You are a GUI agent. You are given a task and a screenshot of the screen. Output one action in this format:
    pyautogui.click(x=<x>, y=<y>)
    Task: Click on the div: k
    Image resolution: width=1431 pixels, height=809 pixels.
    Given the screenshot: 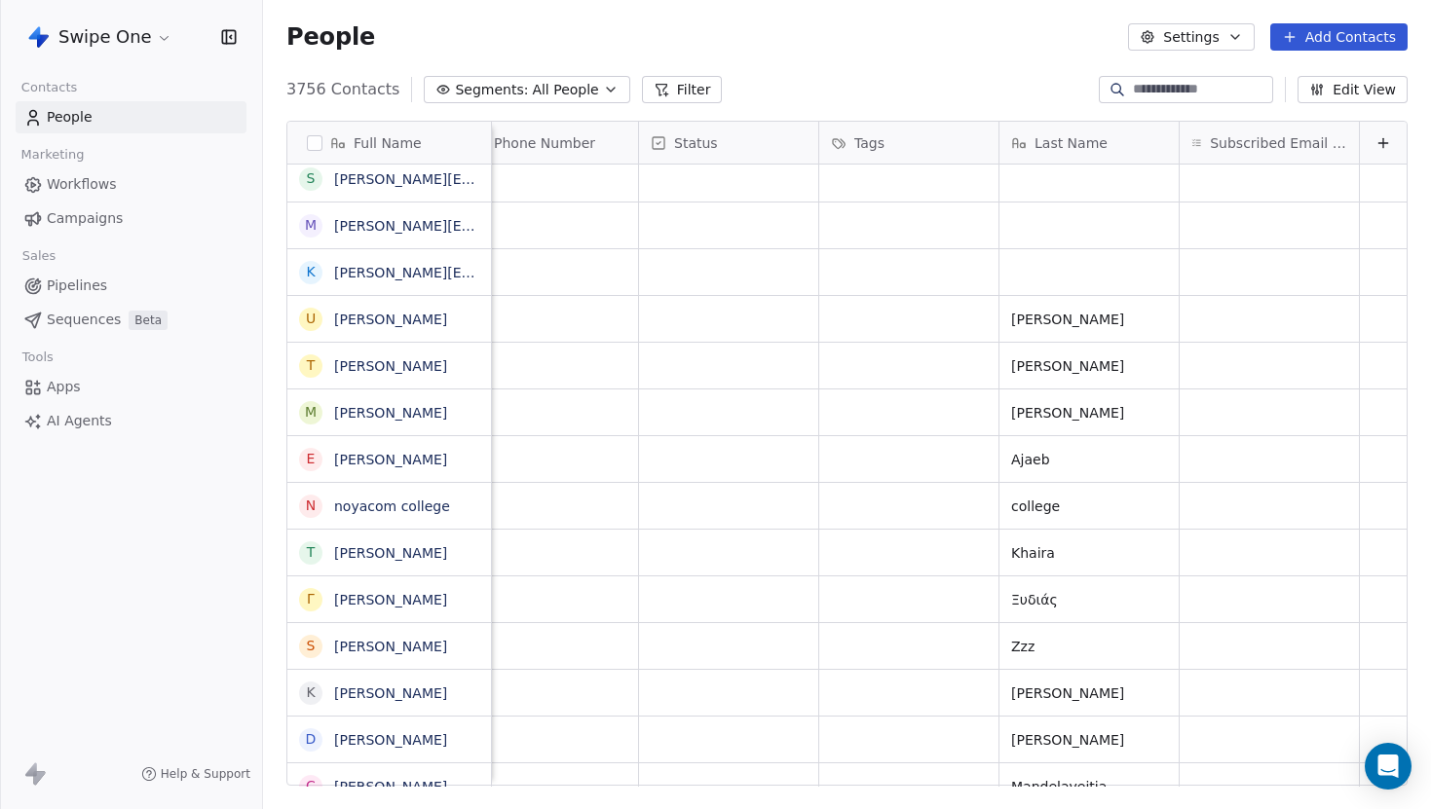 What is the action you would take?
    pyautogui.click(x=310, y=272)
    